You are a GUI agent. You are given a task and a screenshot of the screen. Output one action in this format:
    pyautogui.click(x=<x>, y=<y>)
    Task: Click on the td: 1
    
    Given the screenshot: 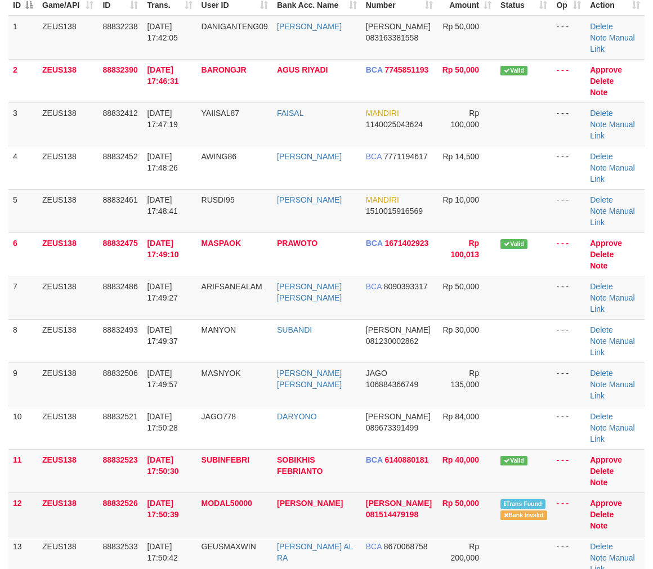 What is the action you would take?
    pyautogui.click(x=23, y=38)
    